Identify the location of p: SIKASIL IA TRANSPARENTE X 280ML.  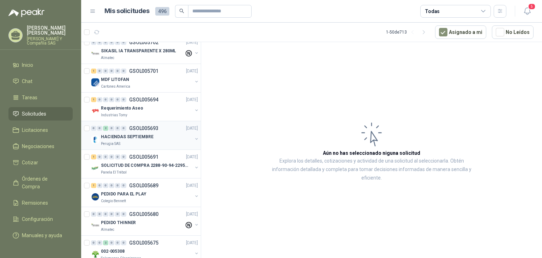
(138, 51).